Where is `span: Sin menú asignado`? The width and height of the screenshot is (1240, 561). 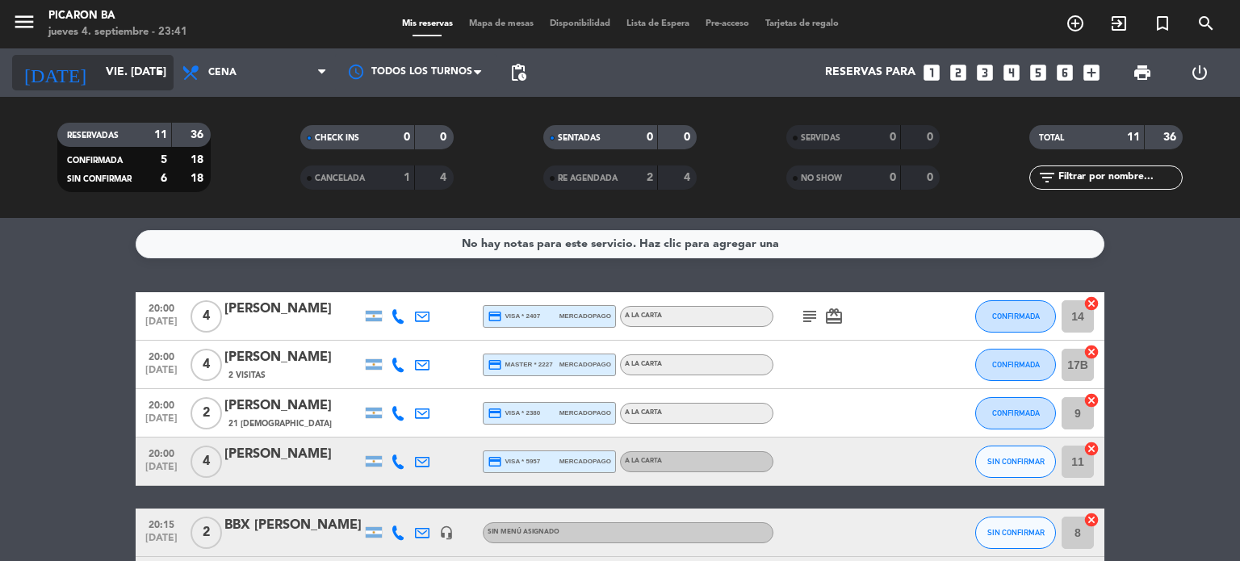
span: Sin menú asignado is located at coordinates (523, 532).